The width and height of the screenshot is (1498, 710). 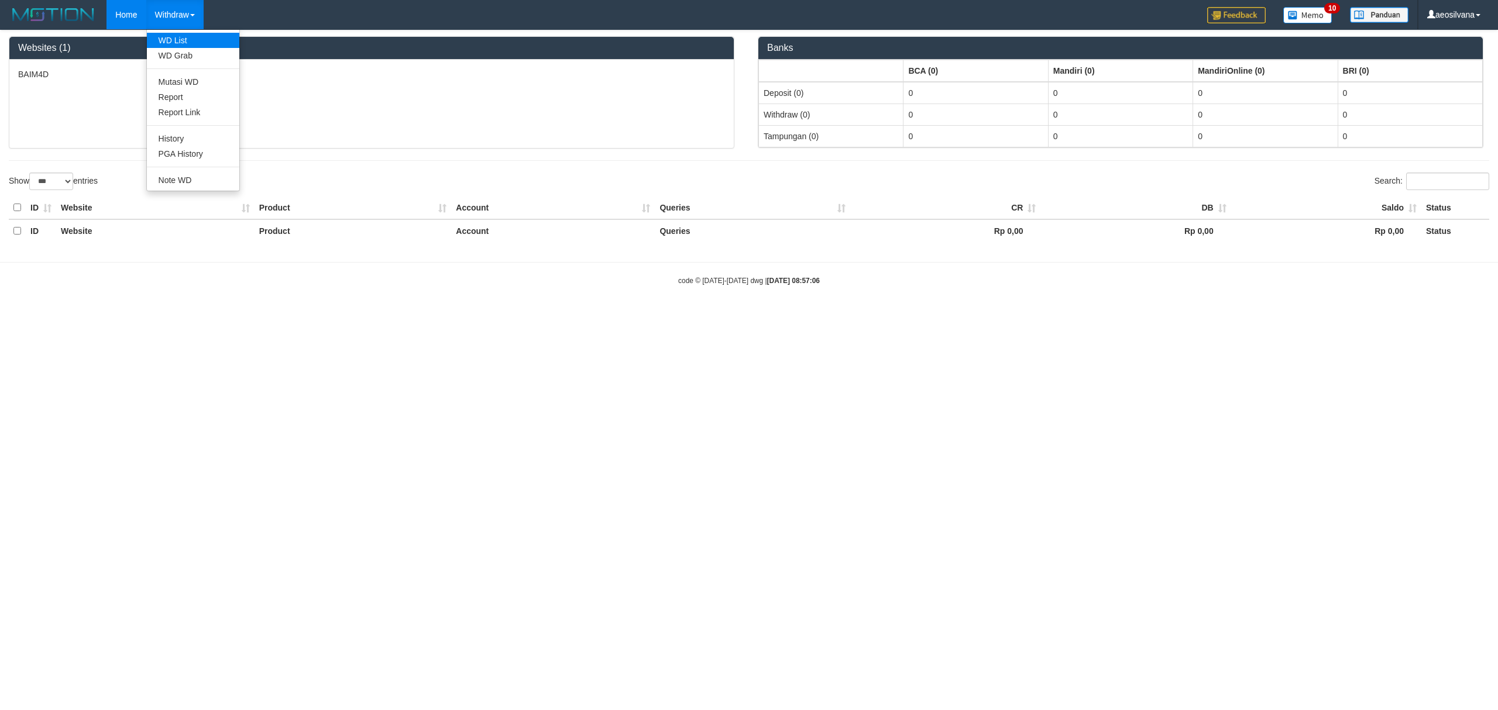 I want to click on td: Withdraw (0), so click(x=831, y=114).